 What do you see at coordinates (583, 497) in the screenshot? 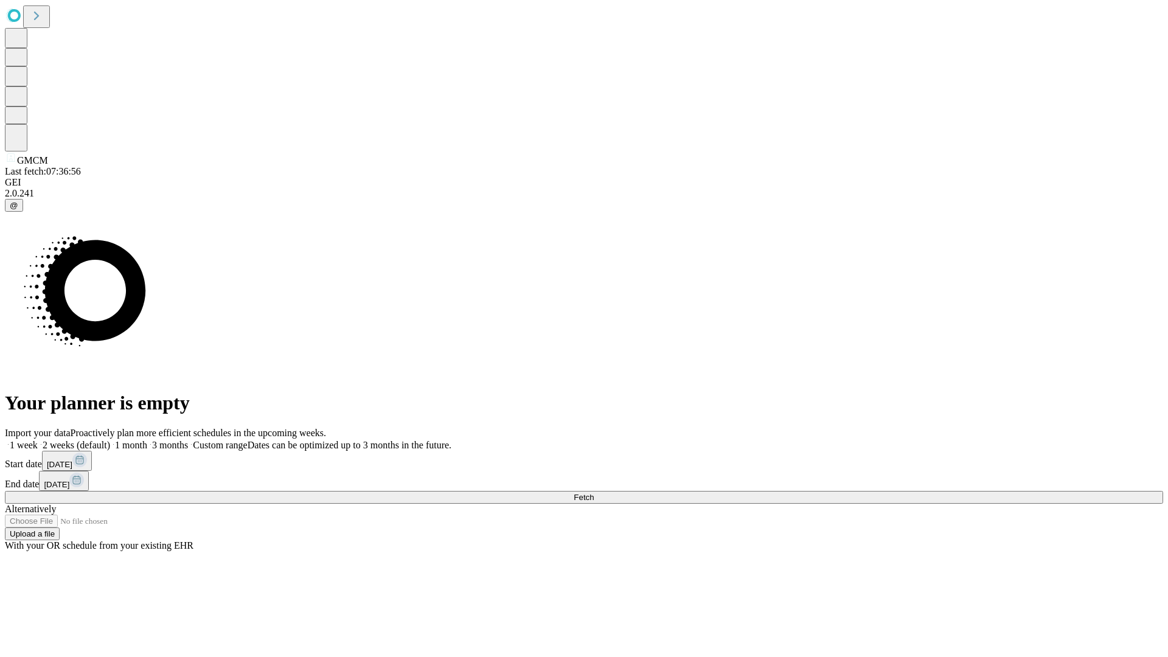
I see `span: Fetch` at bounding box center [583, 497].